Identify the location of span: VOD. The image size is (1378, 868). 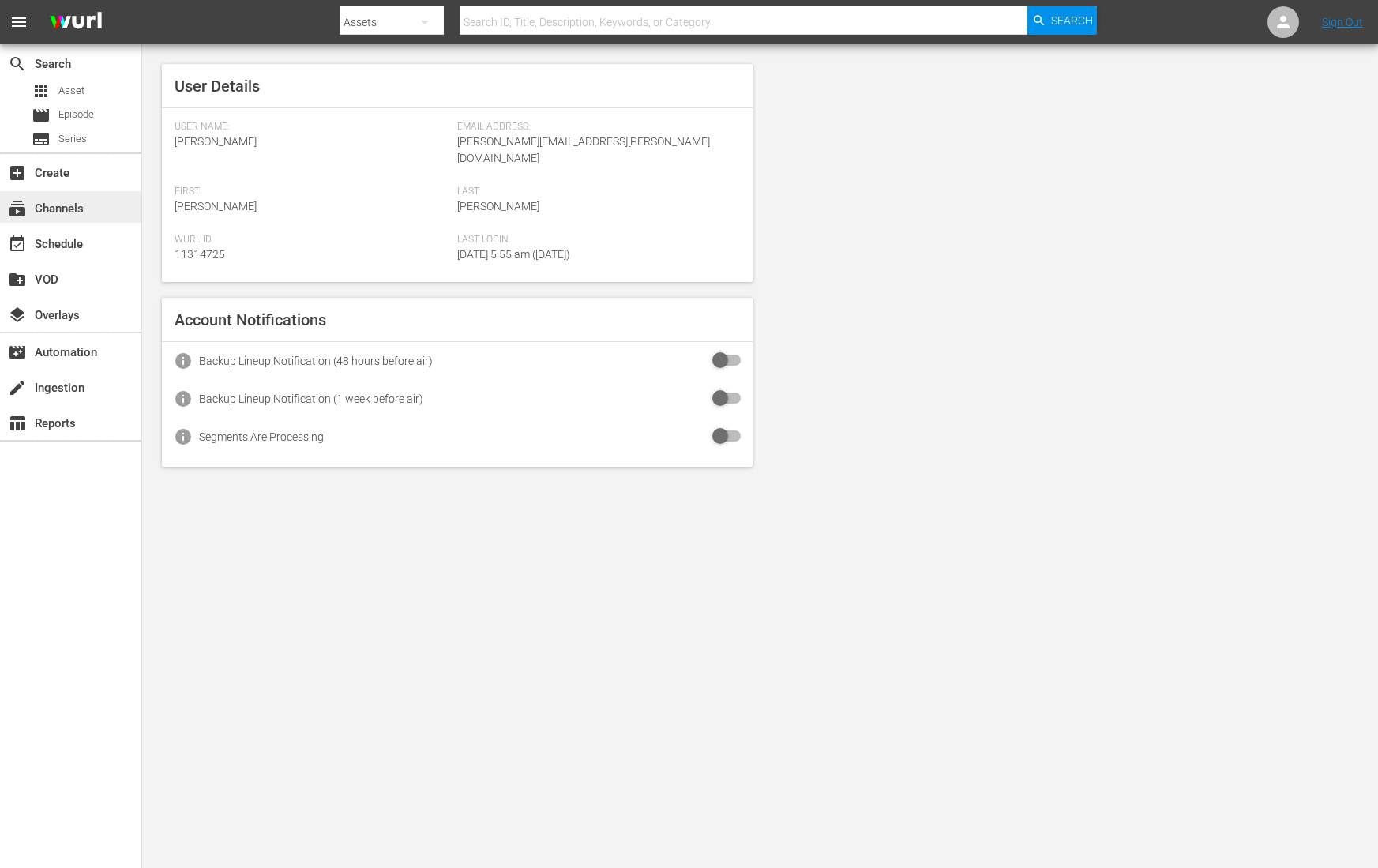
(17, 280).